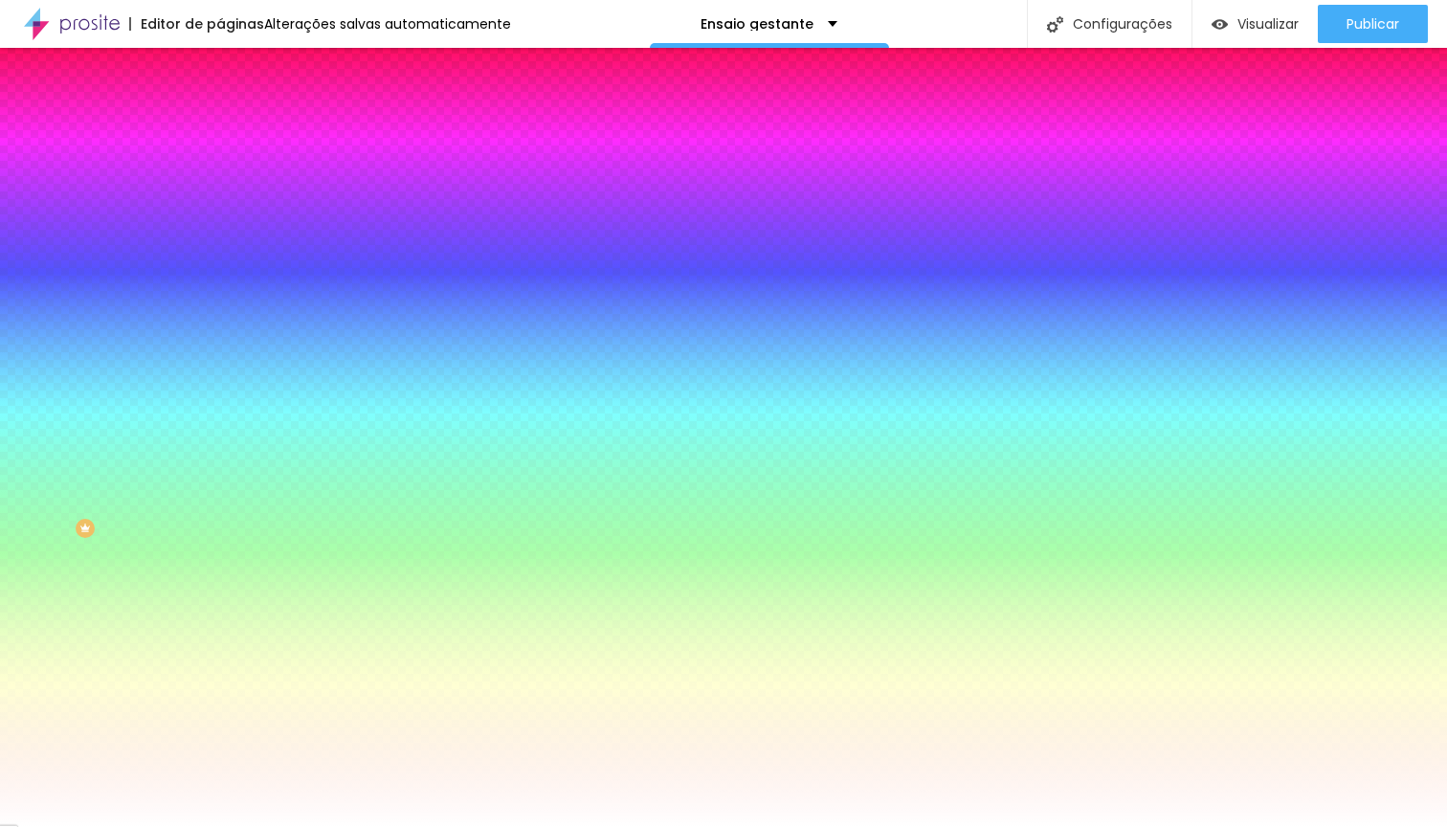 The height and width of the screenshot is (827, 1447). Describe the element at coordinates (1268, 24) in the screenshot. I see `span: Visualizar` at that location.